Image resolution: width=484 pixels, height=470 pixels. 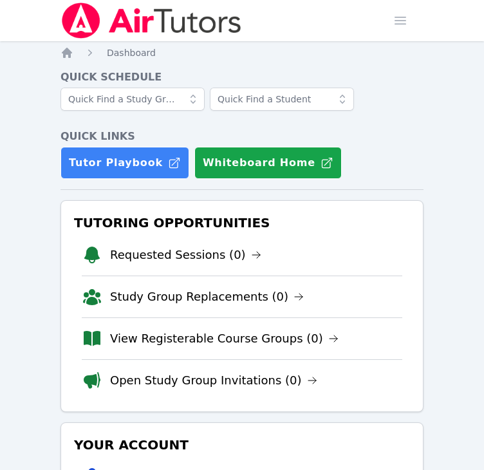 I want to click on input: Quick Find a Student, so click(x=282, y=99).